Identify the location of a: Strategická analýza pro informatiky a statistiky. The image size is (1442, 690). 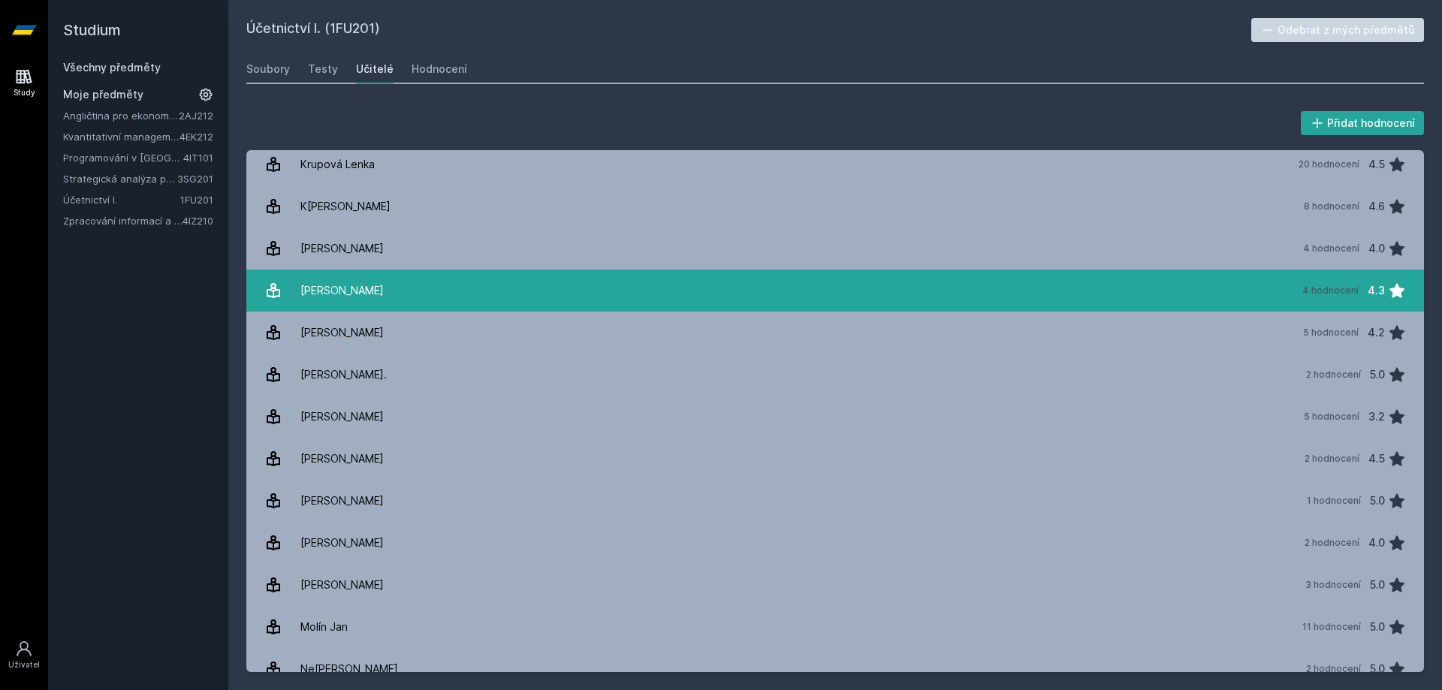
(120, 179).